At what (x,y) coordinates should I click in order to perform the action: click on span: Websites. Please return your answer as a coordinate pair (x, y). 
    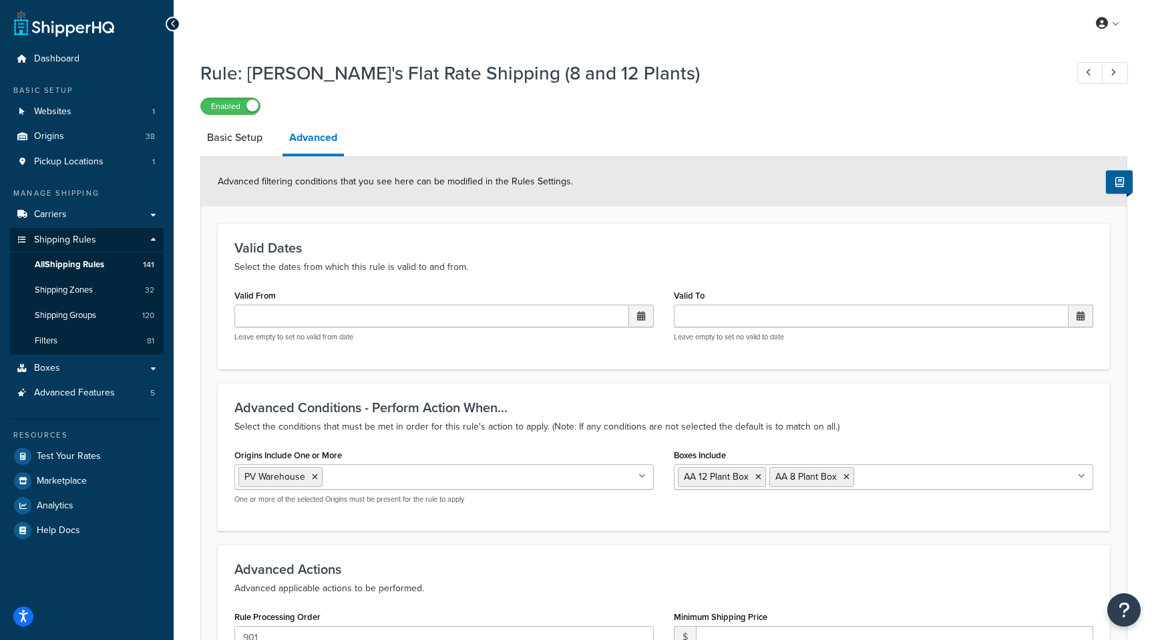
    Looking at the image, I should click on (53, 111).